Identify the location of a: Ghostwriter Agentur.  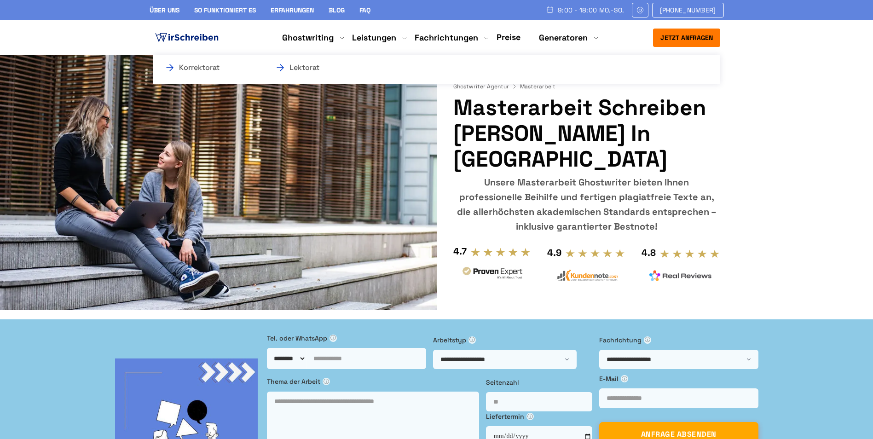
(485, 87).